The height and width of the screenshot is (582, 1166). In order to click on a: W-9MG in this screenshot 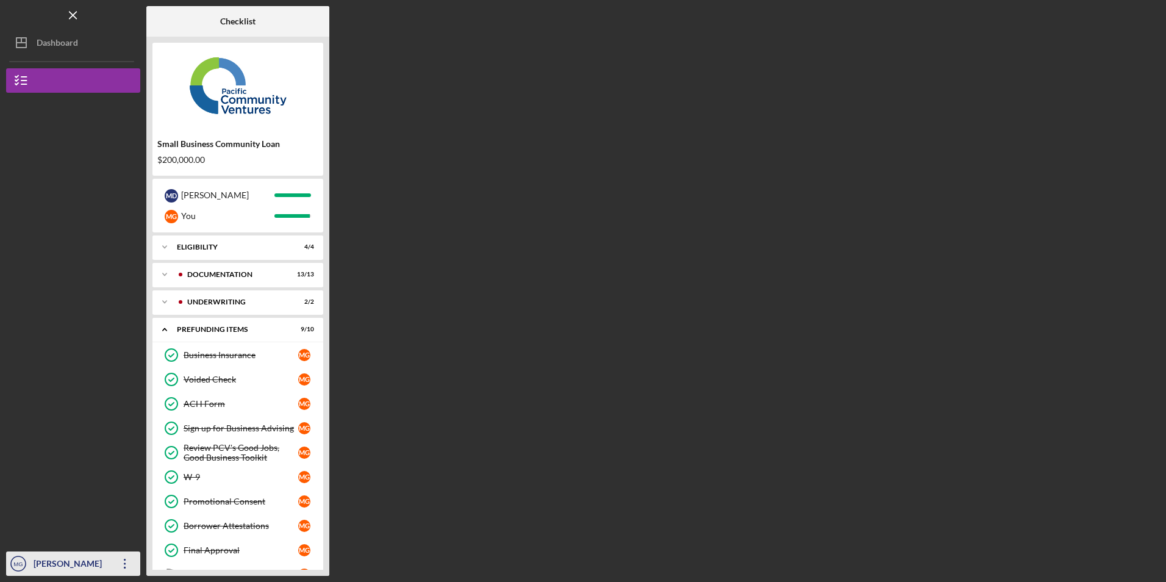, I will do `click(238, 477)`.